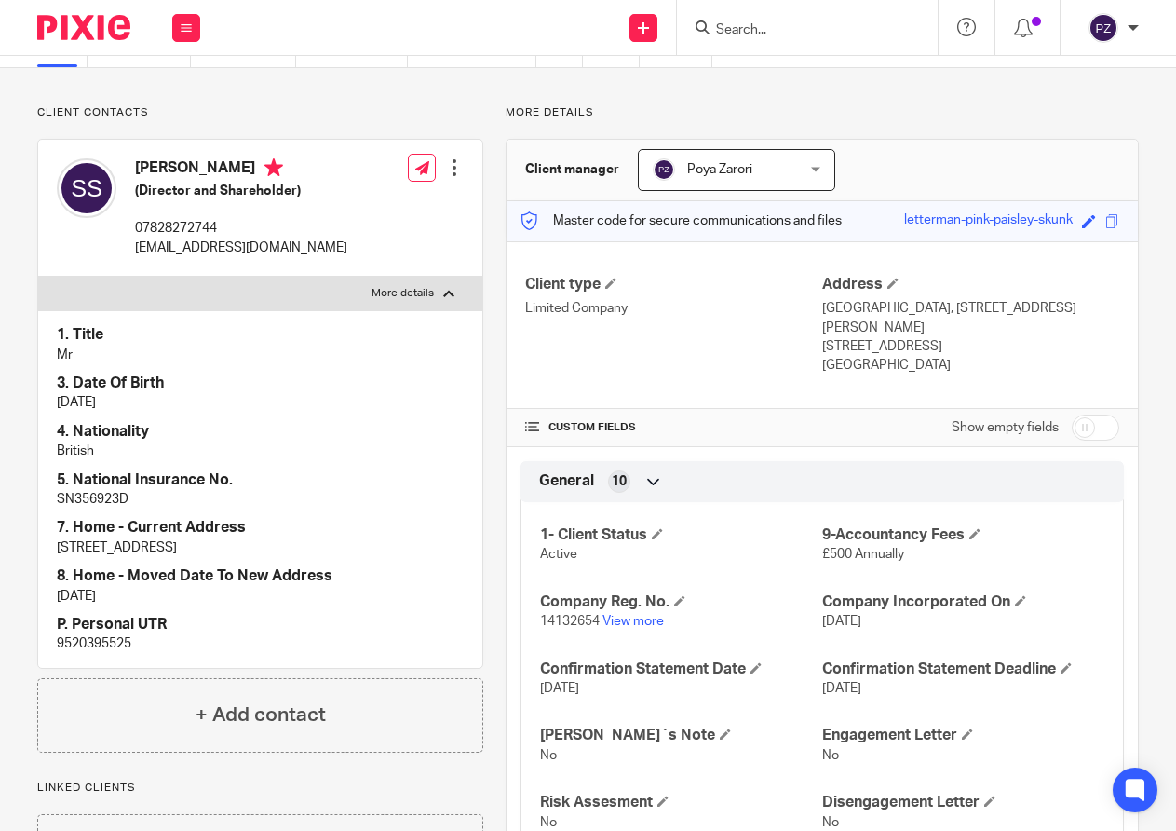  What do you see at coordinates (673, 427) in the screenshot?
I see `h4: CUSTOM FIELDS` at bounding box center [673, 427].